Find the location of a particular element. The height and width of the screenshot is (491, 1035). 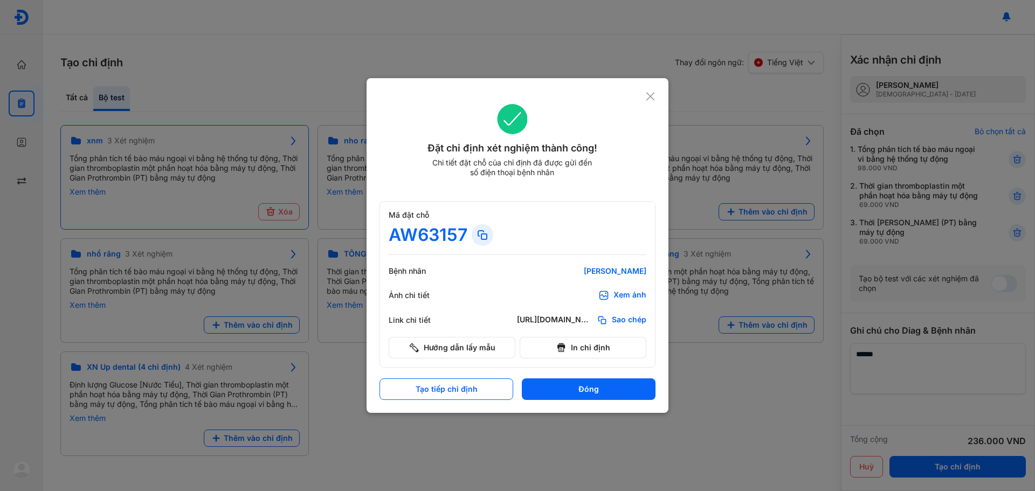

div: Link chi tiết is located at coordinates (421, 320).